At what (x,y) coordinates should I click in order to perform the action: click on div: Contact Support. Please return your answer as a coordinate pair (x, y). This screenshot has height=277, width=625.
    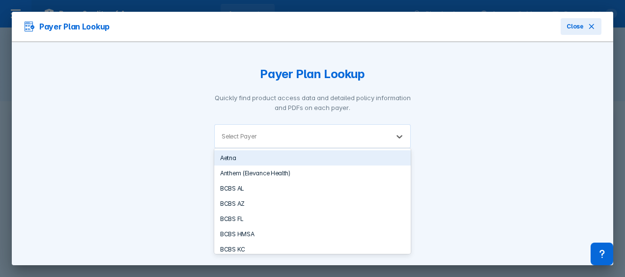
    Looking at the image, I should click on (602, 254).